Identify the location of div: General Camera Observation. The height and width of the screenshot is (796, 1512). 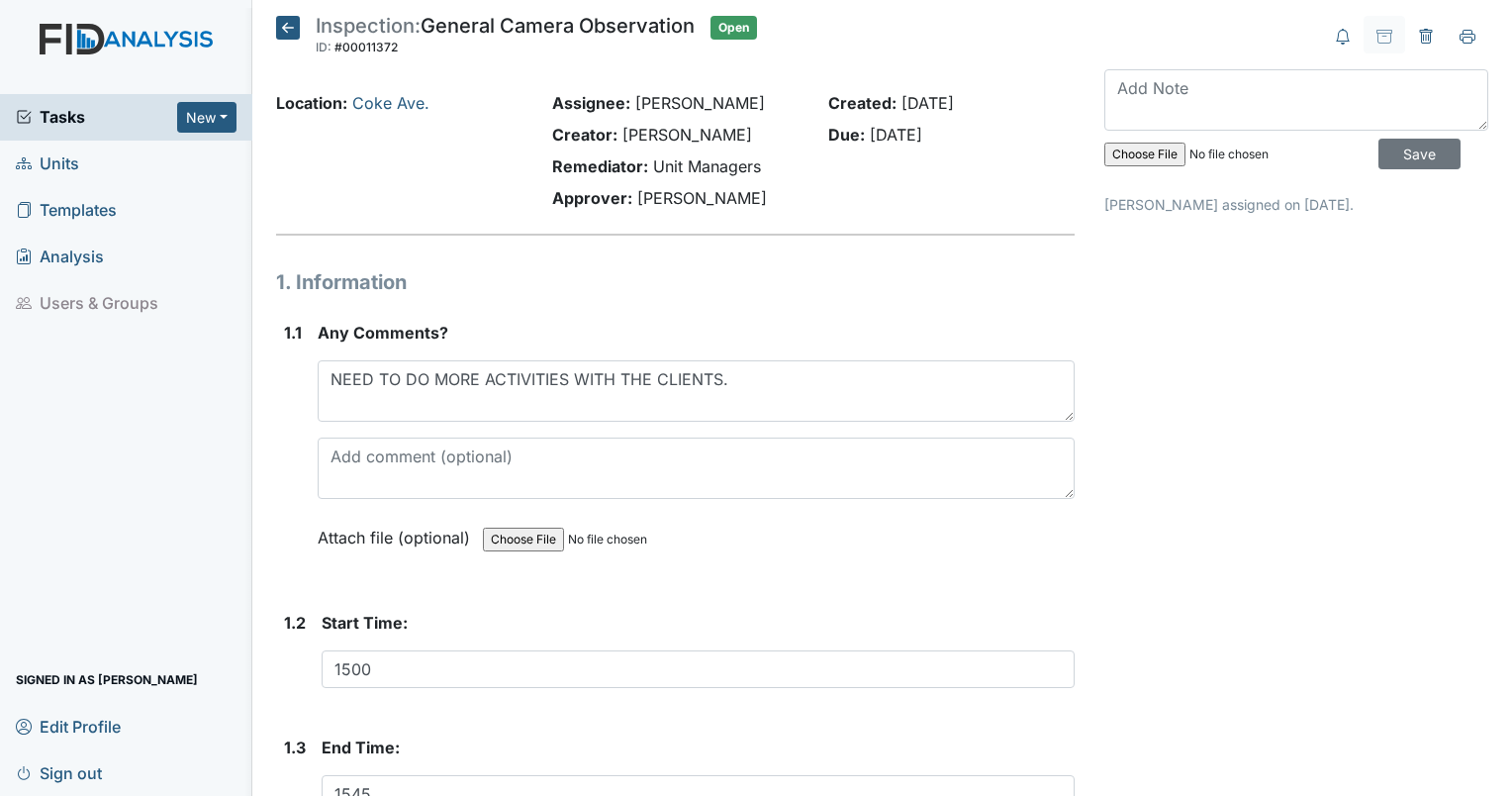
(505, 38).